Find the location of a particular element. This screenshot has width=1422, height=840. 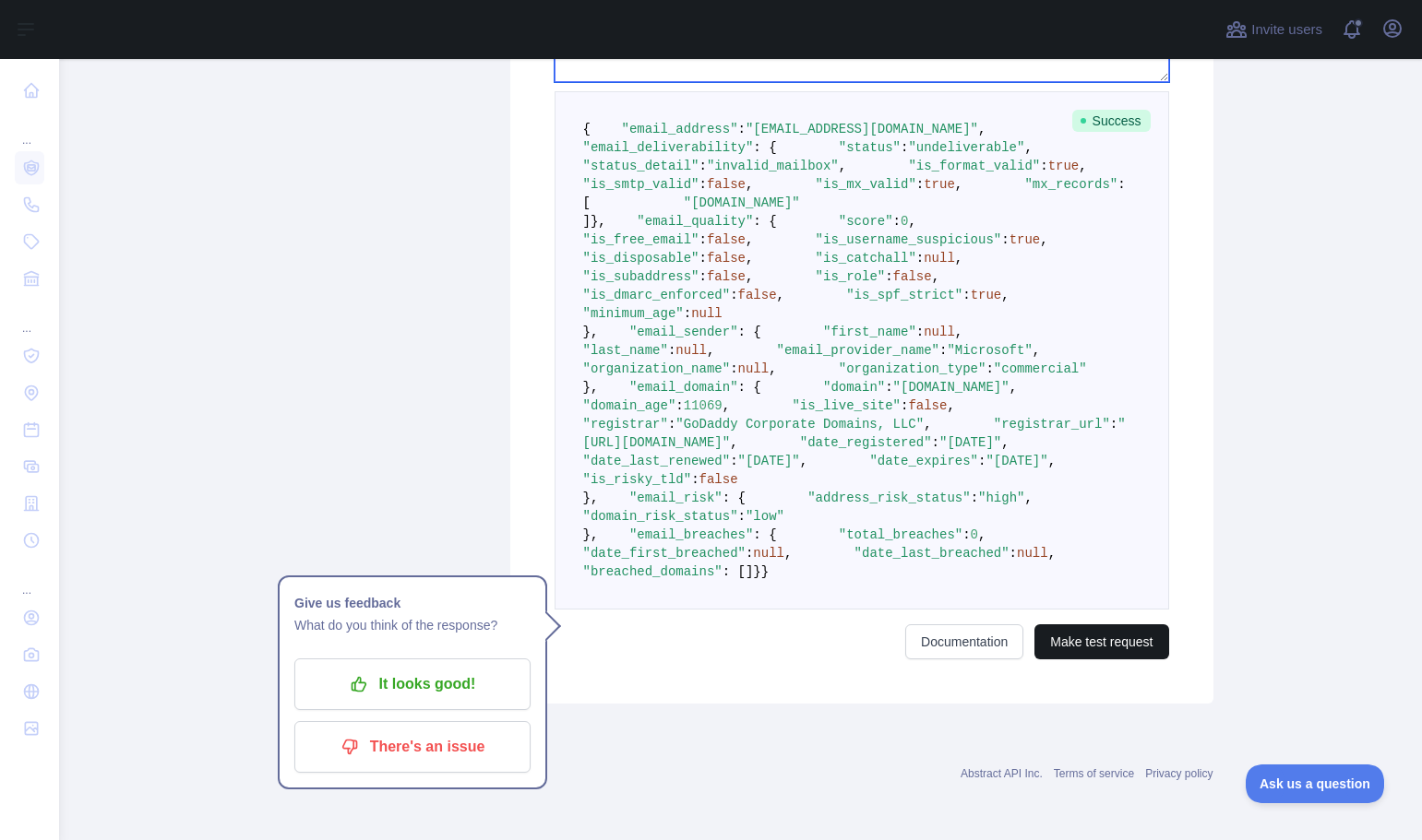

button: It looks good! is located at coordinates (413, 684).